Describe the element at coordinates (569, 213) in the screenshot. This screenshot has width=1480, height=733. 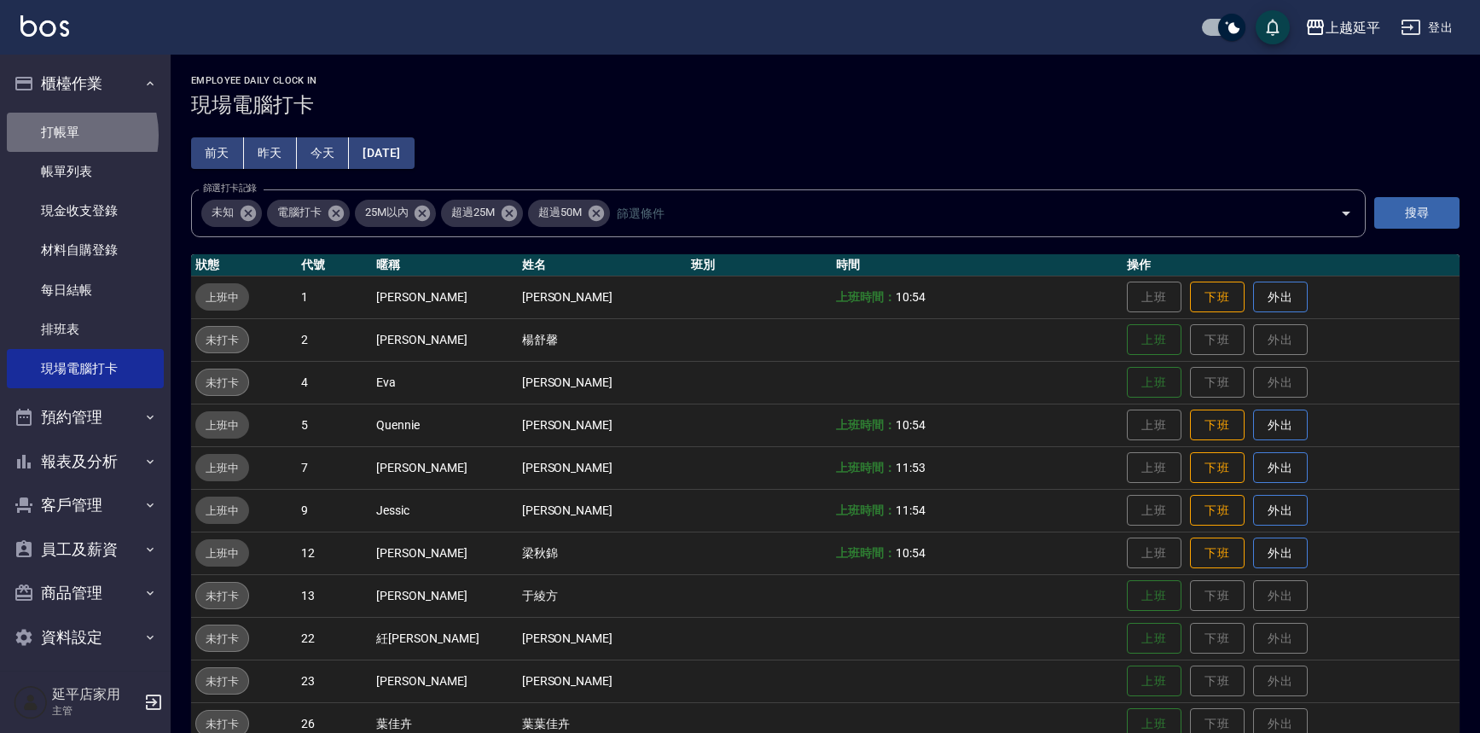
I see `div: 超過50M` at that location.